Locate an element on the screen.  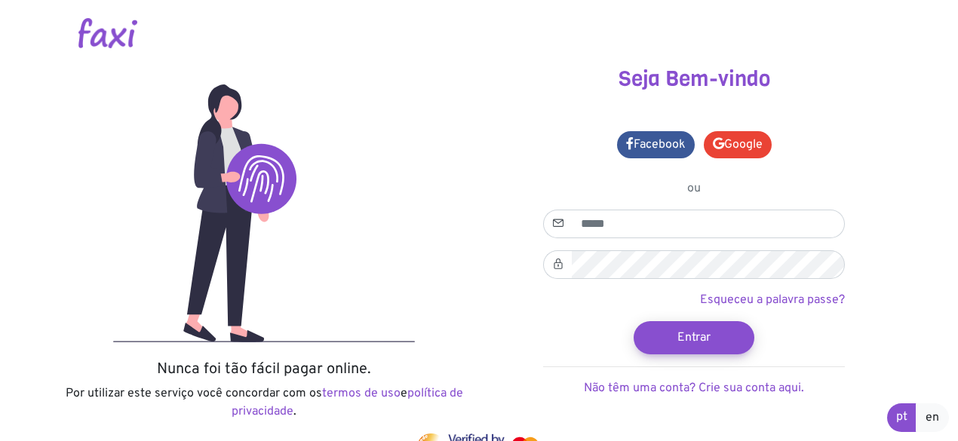
p: Por utilizar este serviço você concordar com os e . is located at coordinates (264, 403).